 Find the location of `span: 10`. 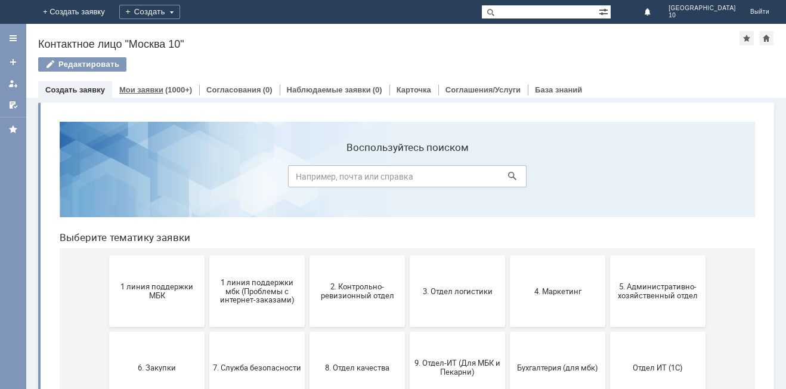

span: 10 is located at coordinates (702, 16).